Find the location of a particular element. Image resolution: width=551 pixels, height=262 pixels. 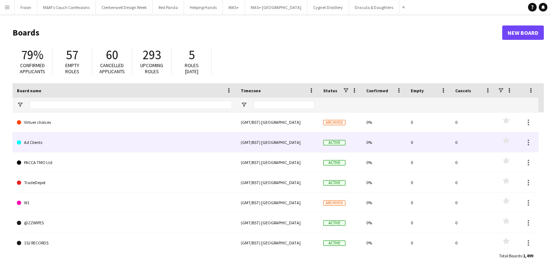

a: 152 RECORDS is located at coordinates (125, 243).